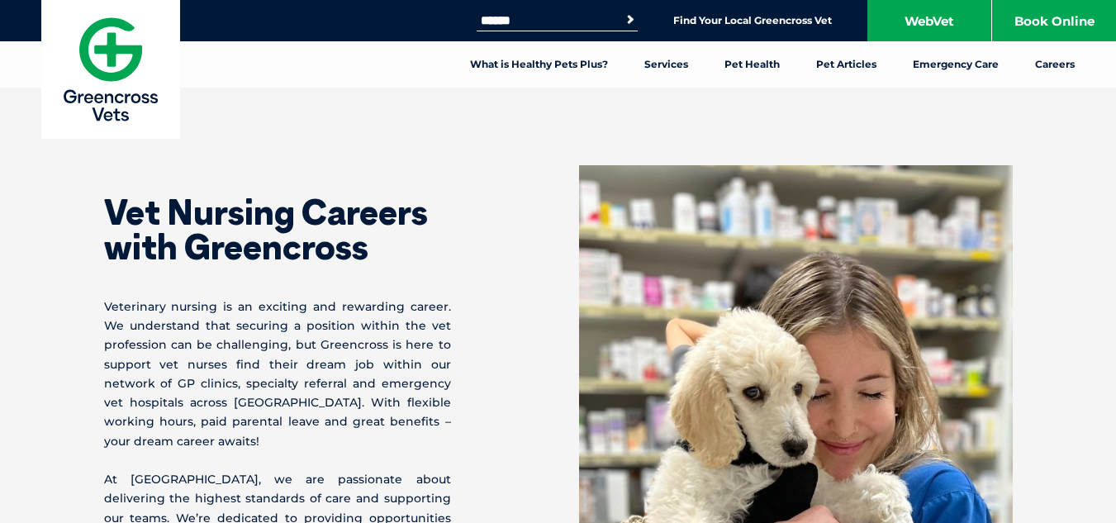 This screenshot has height=523, width=1116. What do you see at coordinates (753, 21) in the screenshot?
I see `a: Find Your Local Greencross Vet` at bounding box center [753, 21].